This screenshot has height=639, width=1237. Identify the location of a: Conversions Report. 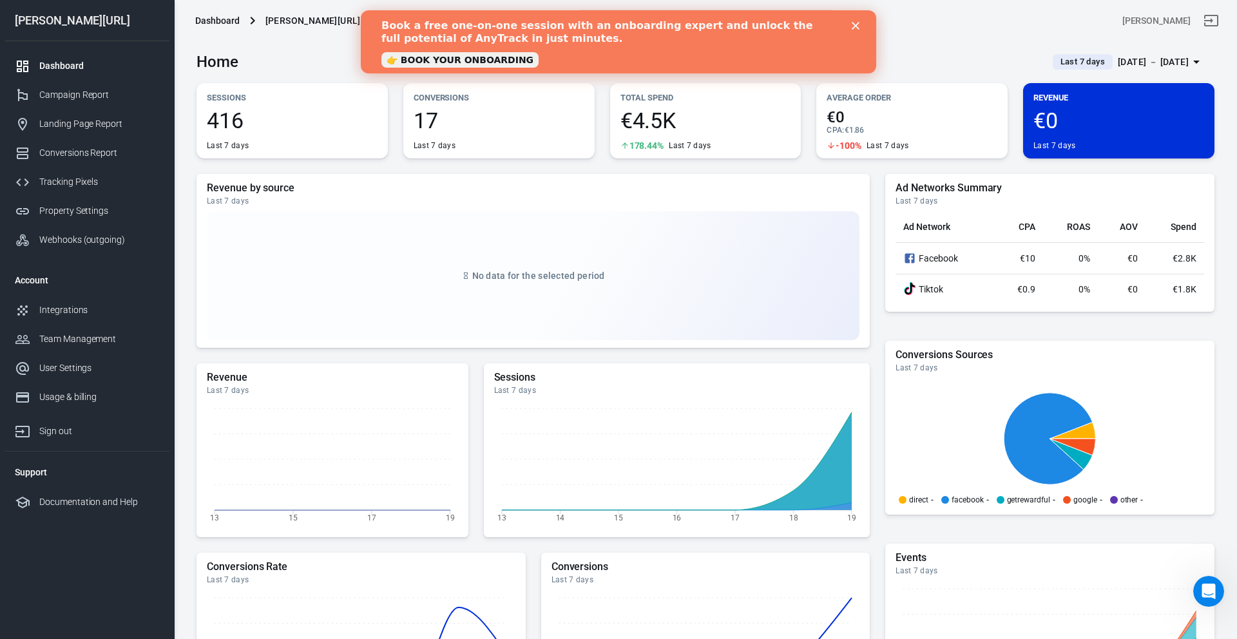
(87, 153).